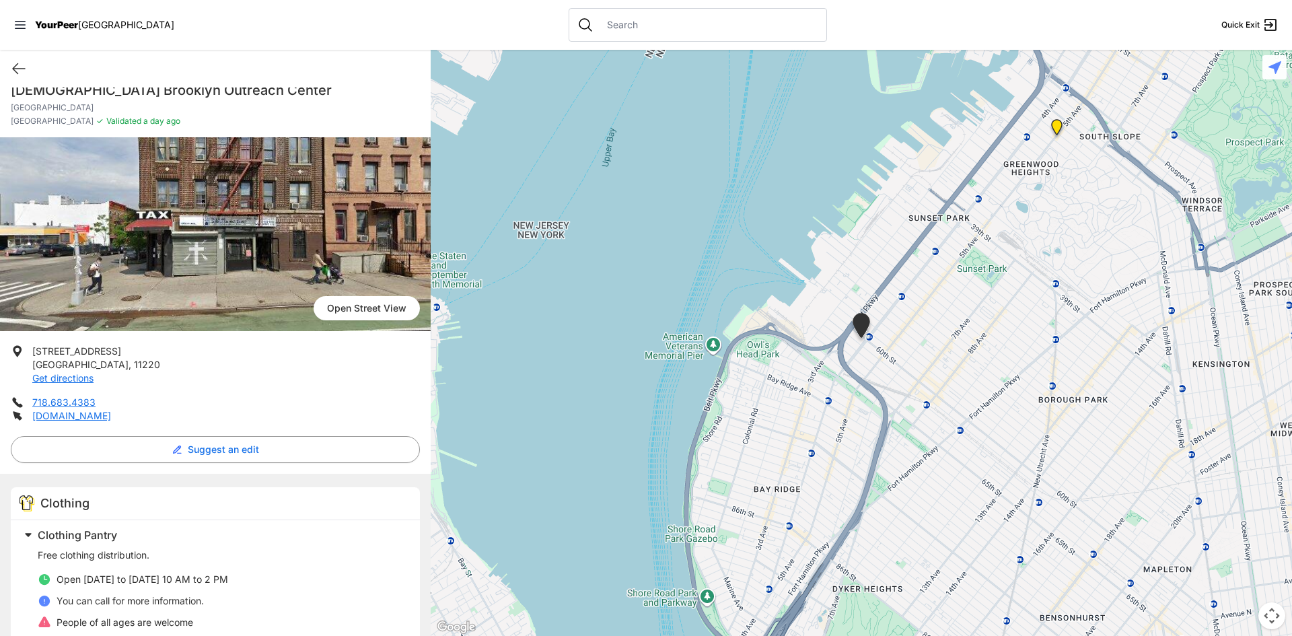  Describe the element at coordinates (124, 622) in the screenshot. I see `span: People of all ages are welcome` at that location.